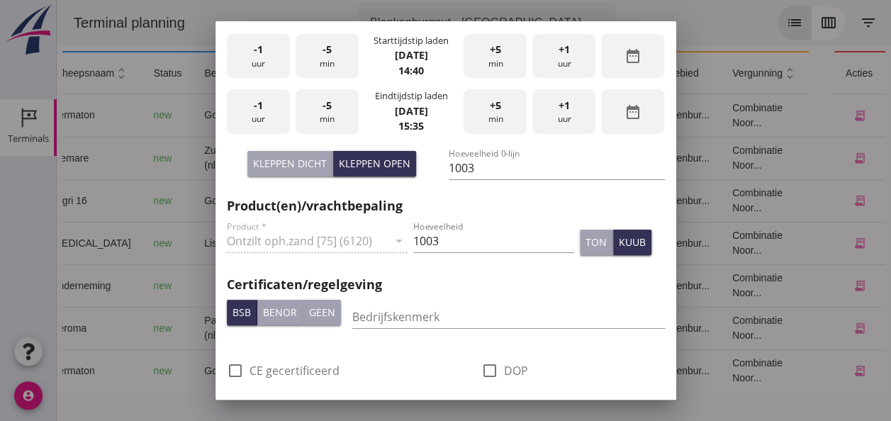 This screenshot has height=421, width=891. I want to click on div: Geen, so click(322, 312).